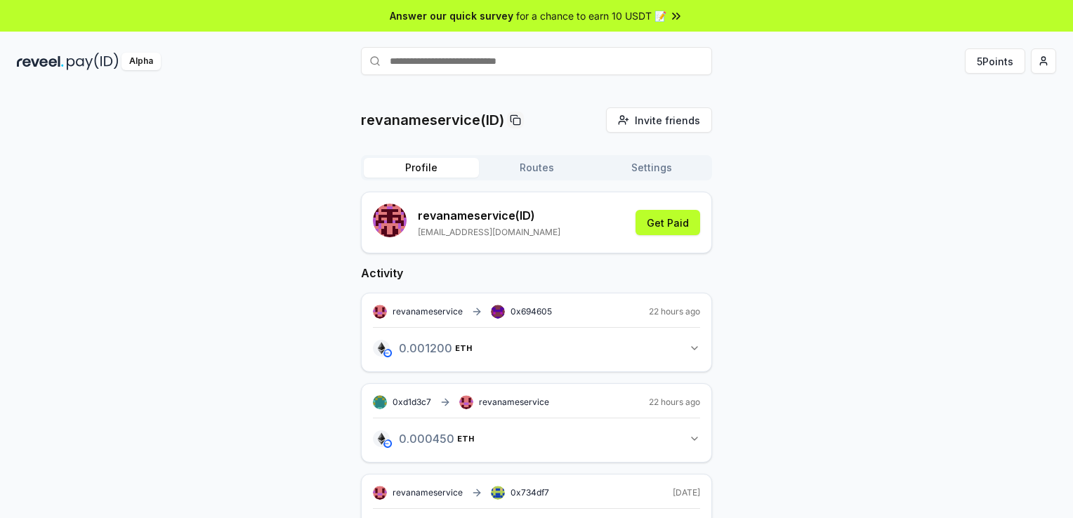 Image resolution: width=1073 pixels, height=518 pixels. I want to click on button: Profile, so click(422, 168).